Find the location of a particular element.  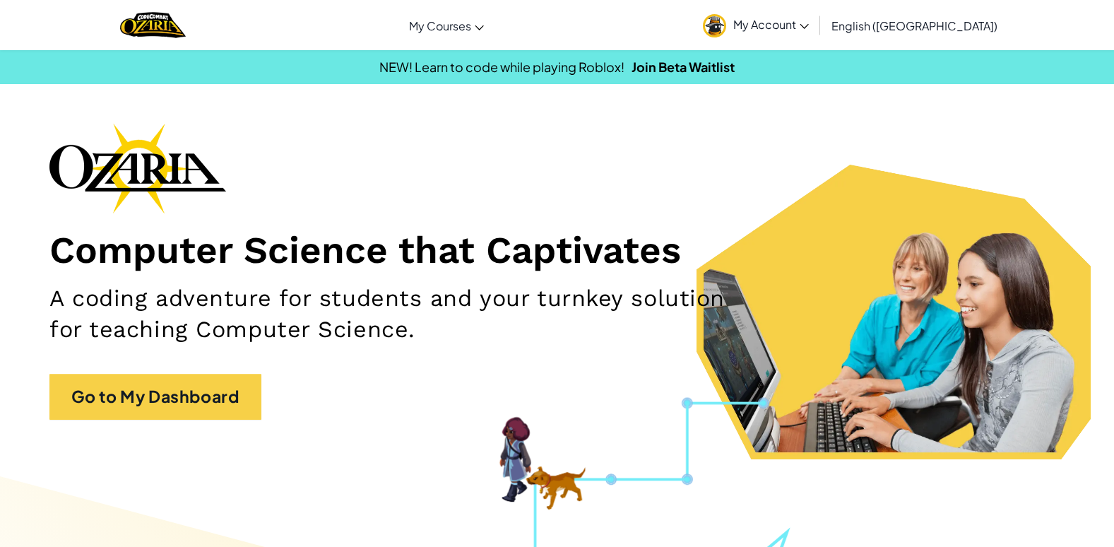

img: Home is located at coordinates (153, 25).